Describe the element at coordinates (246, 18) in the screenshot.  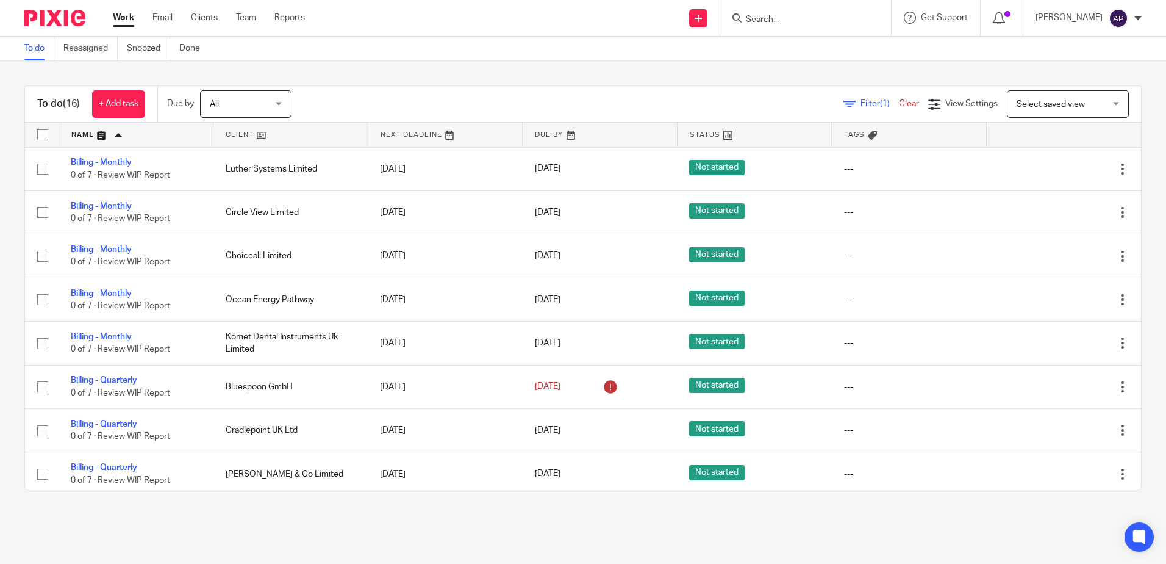
I see `a: Team` at that location.